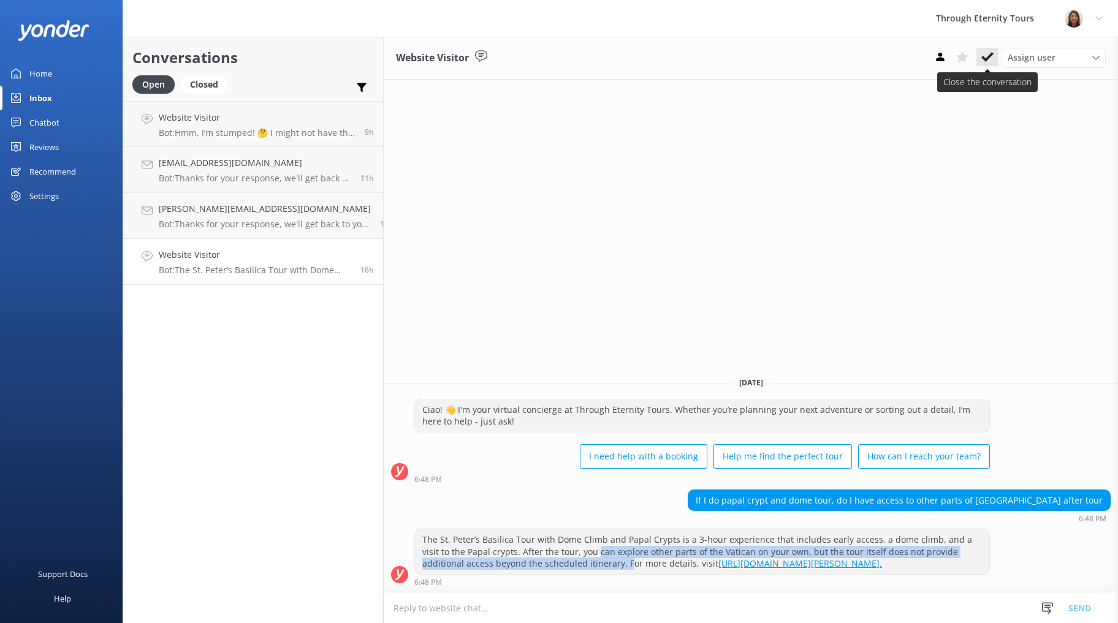 The height and width of the screenshot is (623, 1118). I want to click on a: Website VisitorBot:Hmm, I’m stumped! 🤔 I might not have the answer to that one, but our amazing t..., so click(253, 124).